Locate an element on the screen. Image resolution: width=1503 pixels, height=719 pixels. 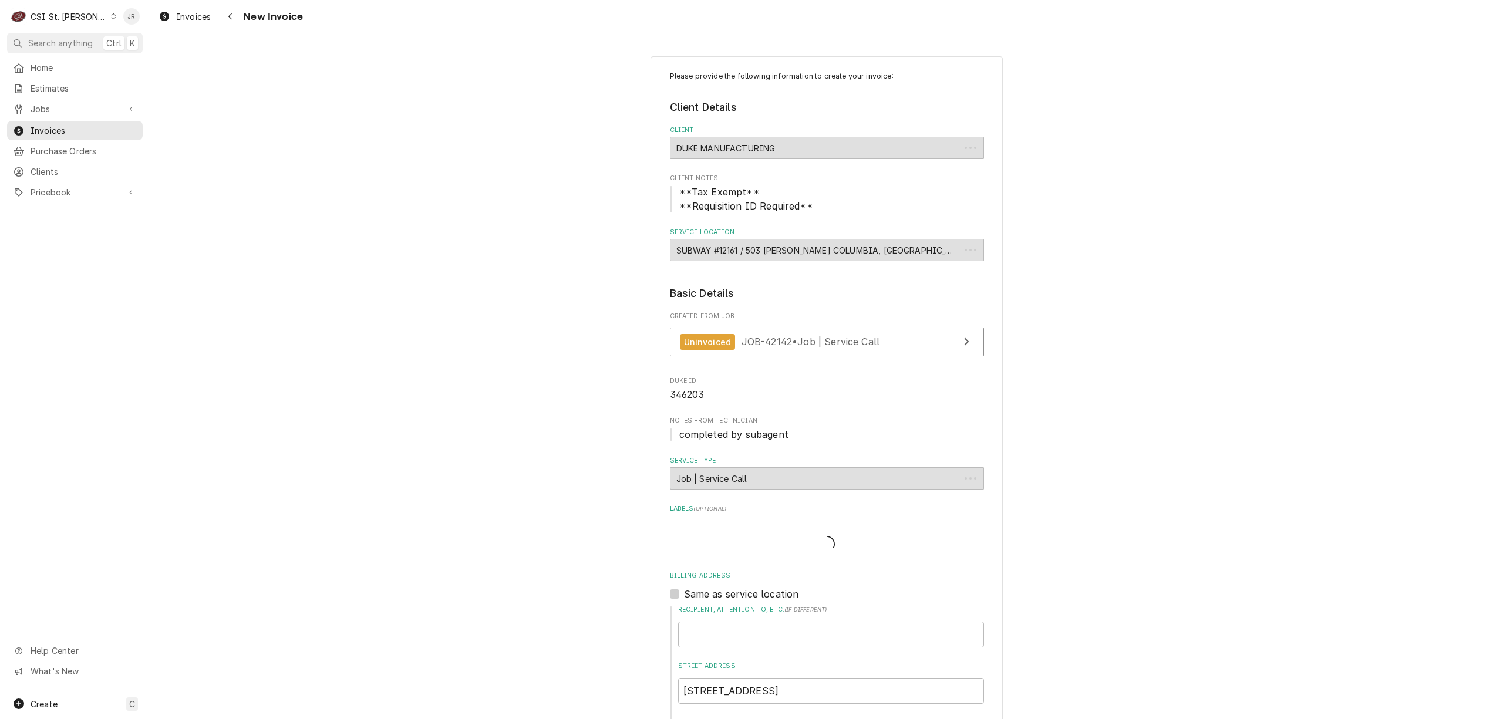
div: Client is located at coordinates (826, 142).